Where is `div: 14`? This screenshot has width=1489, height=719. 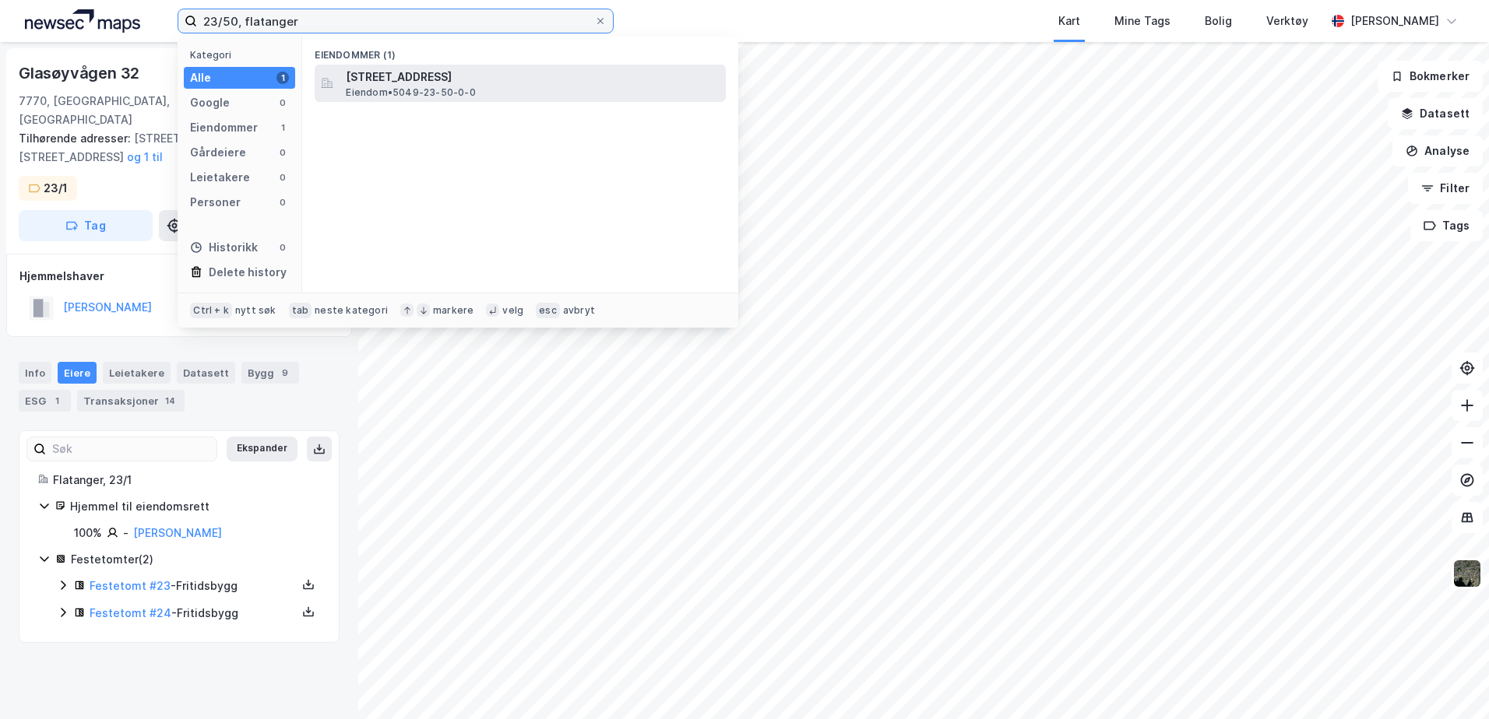
div: 14 is located at coordinates (170, 401).